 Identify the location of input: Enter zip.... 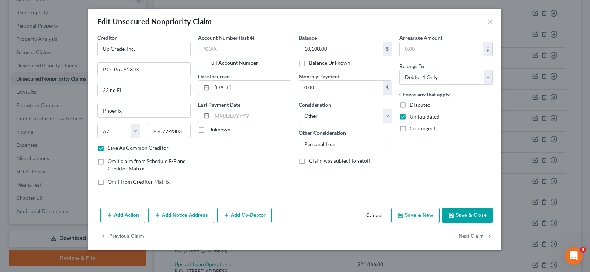
(169, 131).